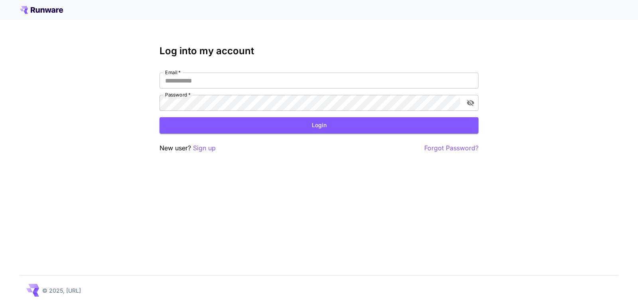 The image size is (638, 305). I want to click on h3: Log into my account, so click(319, 51).